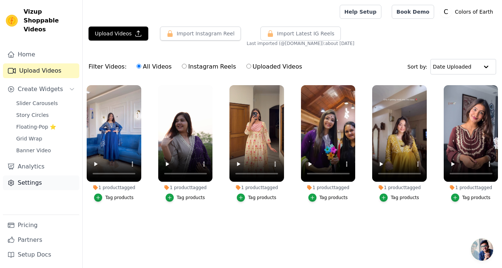 The height and width of the screenshot is (268, 502). Describe the element at coordinates (446, 12) in the screenshot. I see `text: C` at that location.